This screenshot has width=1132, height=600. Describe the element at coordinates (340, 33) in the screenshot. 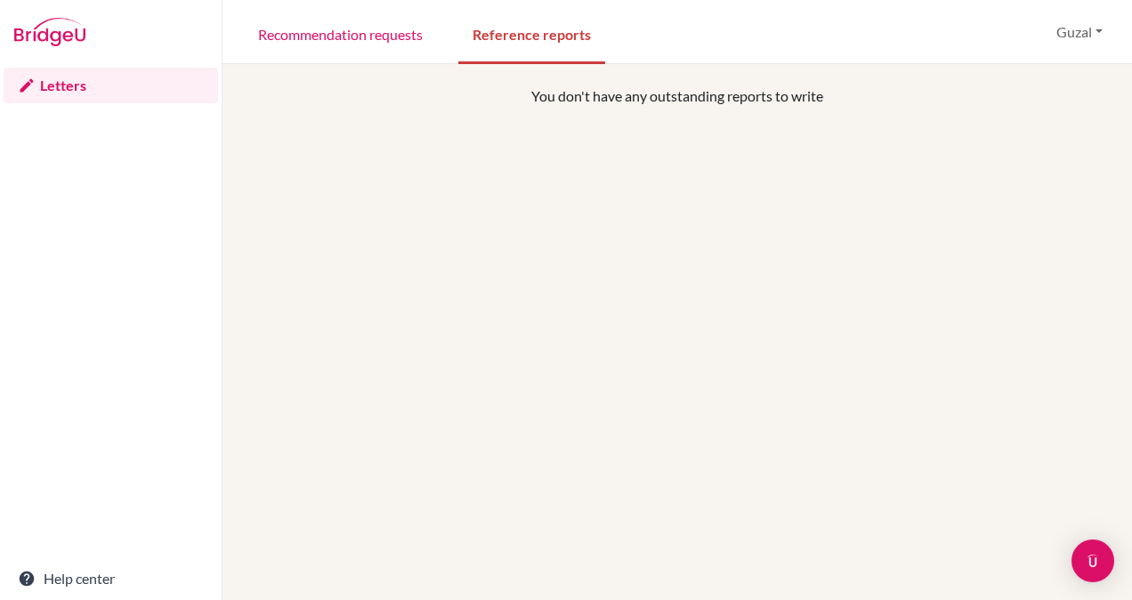

I see `a: Recommendation requests` at that location.